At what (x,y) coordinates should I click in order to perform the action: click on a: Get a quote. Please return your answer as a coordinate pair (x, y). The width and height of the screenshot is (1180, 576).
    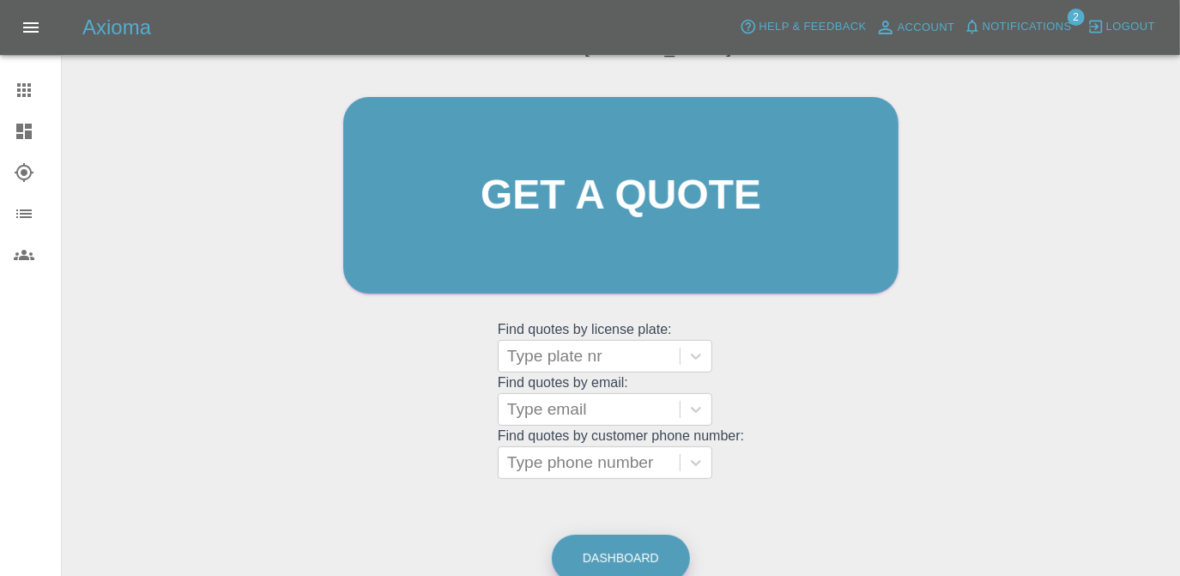
    Looking at the image, I should click on (621, 195).